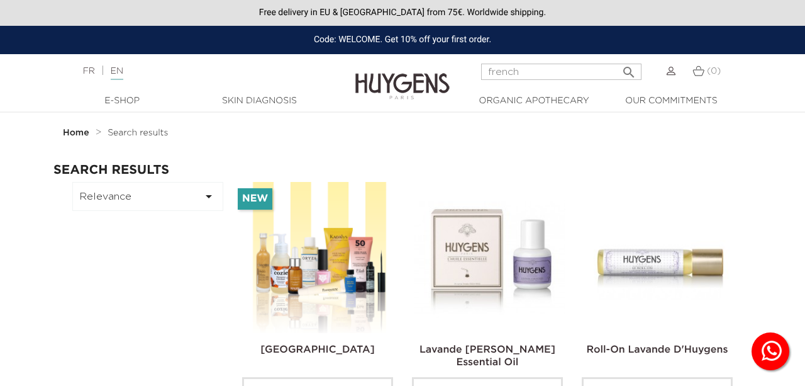 This screenshot has width=805, height=386. I want to click on a: EN, so click(117, 73).